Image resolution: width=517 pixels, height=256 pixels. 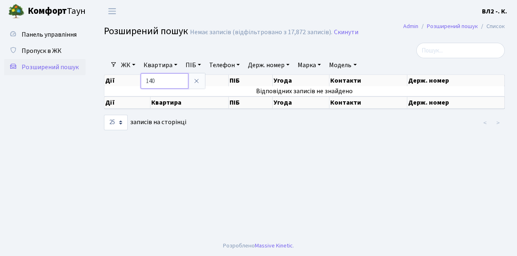 I want to click on a: Панель управління, so click(x=45, y=35).